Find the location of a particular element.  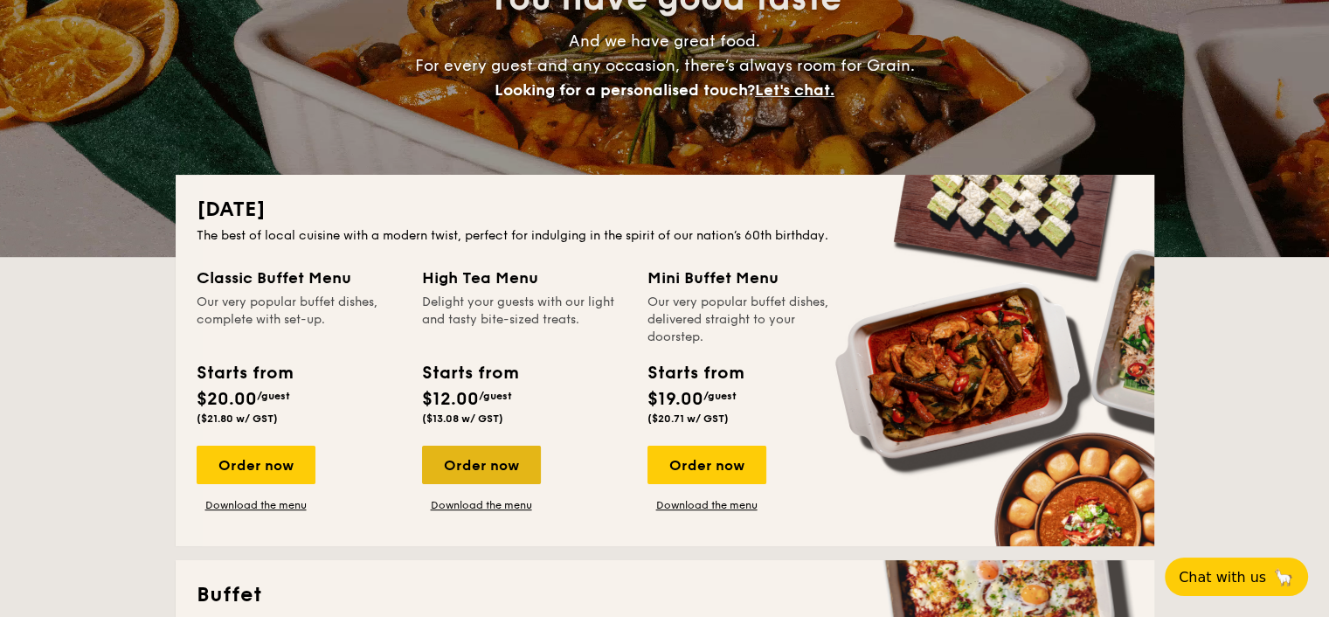

span: And we have great food. For every guest and any occasion, there’s always room for Grain. is located at coordinates (665, 66).